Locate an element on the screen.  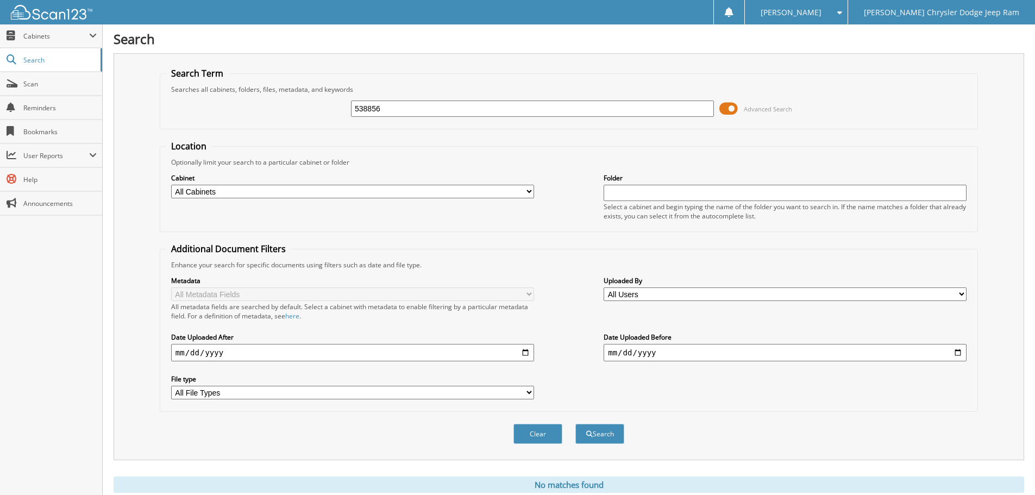
span: Bookmarks is located at coordinates (60, 131).